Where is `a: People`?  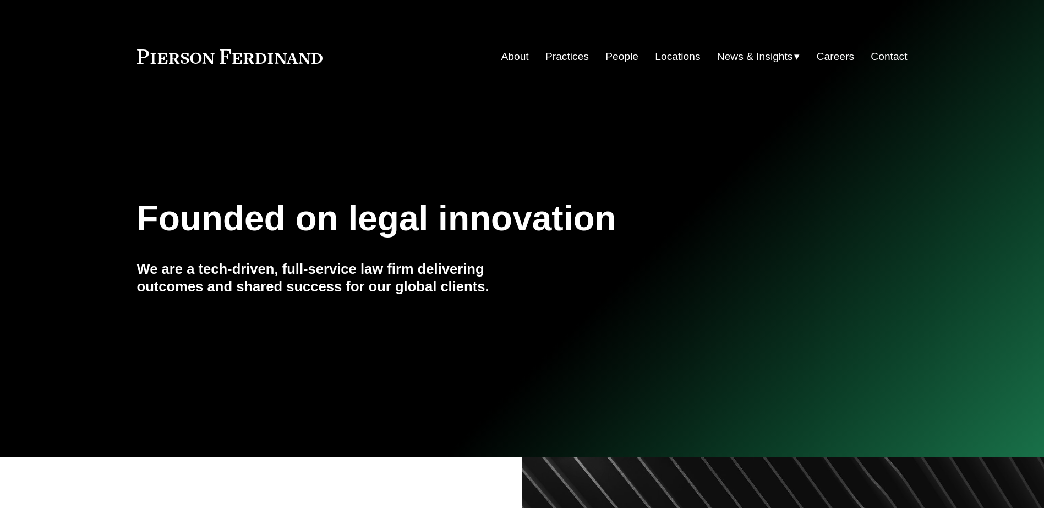 a: People is located at coordinates (622, 57).